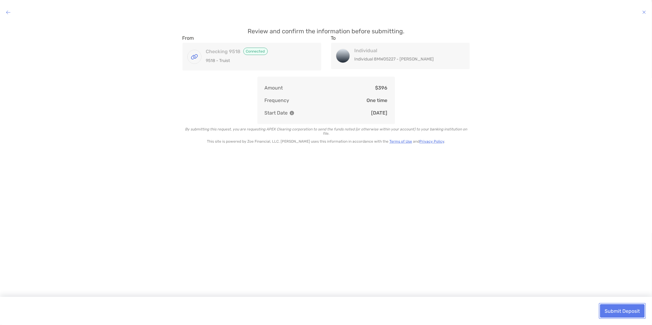 This screenshot has height=325, width=652. I want to click on p: 9518 - Truist, so click(258, 61).